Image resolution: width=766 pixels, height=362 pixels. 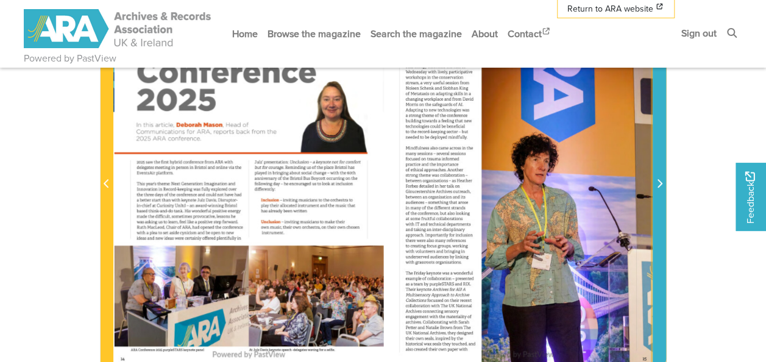 What do you see at coordinates (751, 197) in the screenshot?
I see `a: Would you like to provide feedback?` at bounding box center [751, 197].